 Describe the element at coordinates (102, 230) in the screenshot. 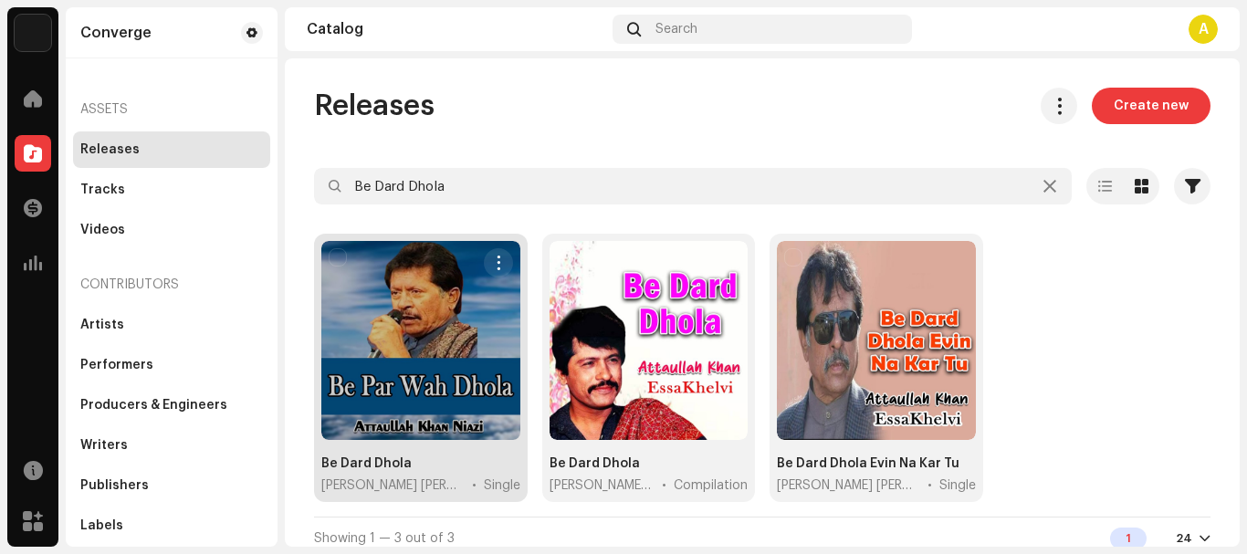

I see `div: Videos` at that location.